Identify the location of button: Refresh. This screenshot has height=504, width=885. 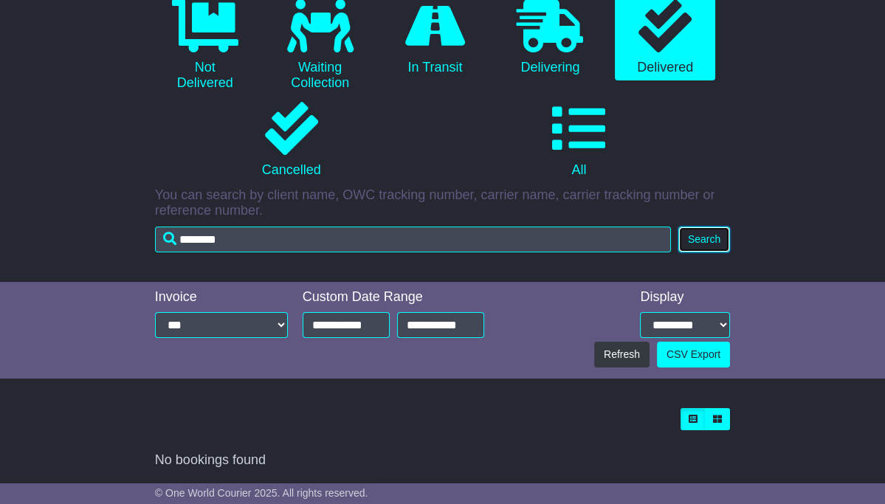
(622, 354).